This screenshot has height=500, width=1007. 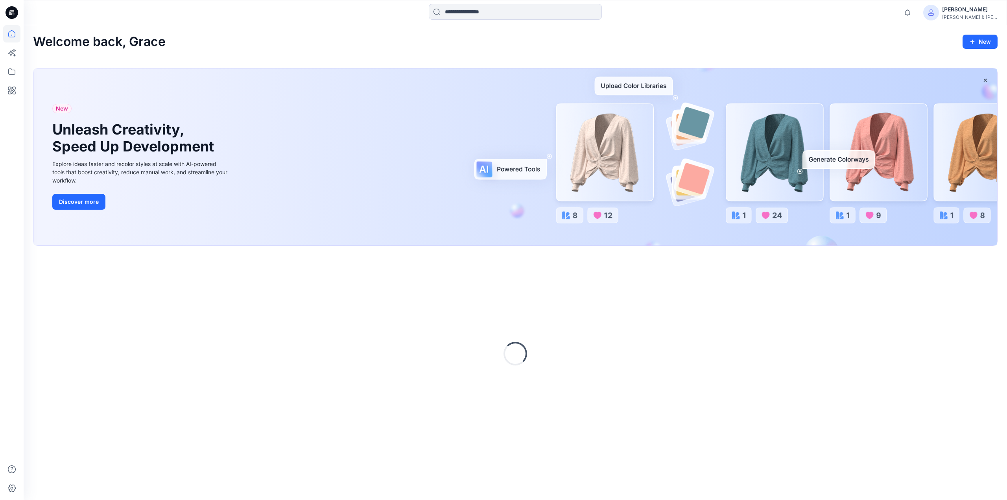 I want to click on div: Explore ideas faster and recolor styles at scale with AI-powered tools that boost creativity, red..., so click(x=141, y=172).